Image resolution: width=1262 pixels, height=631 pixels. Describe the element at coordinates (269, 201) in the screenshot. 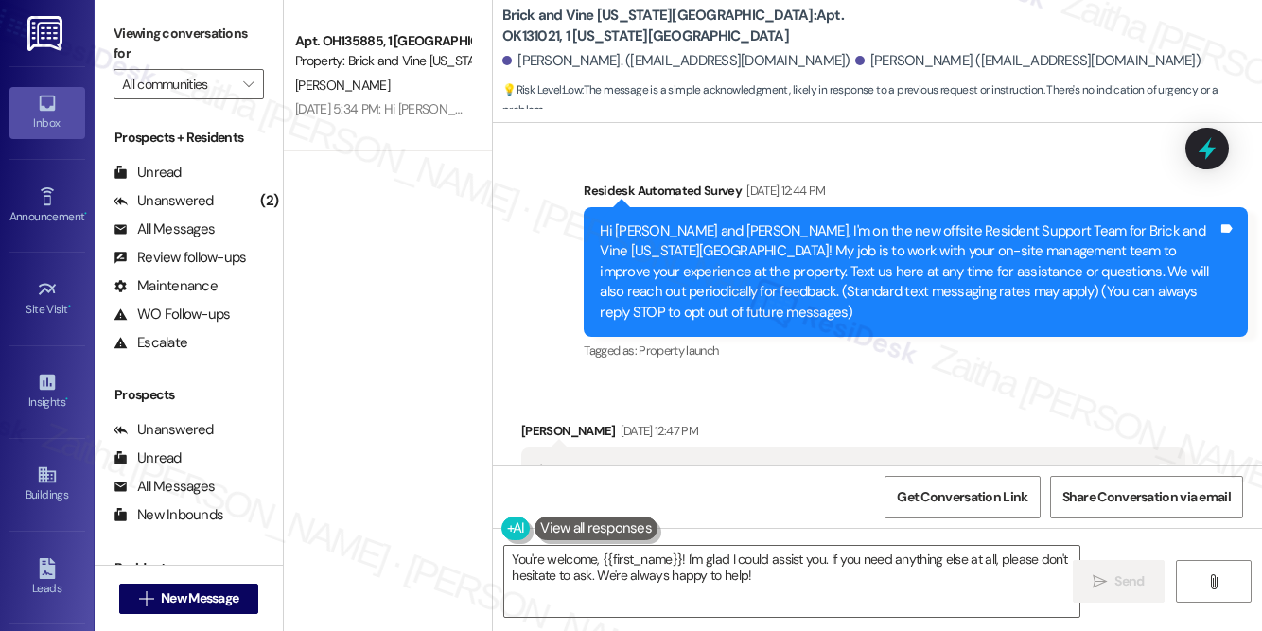

I see `div: (2)` at that location.